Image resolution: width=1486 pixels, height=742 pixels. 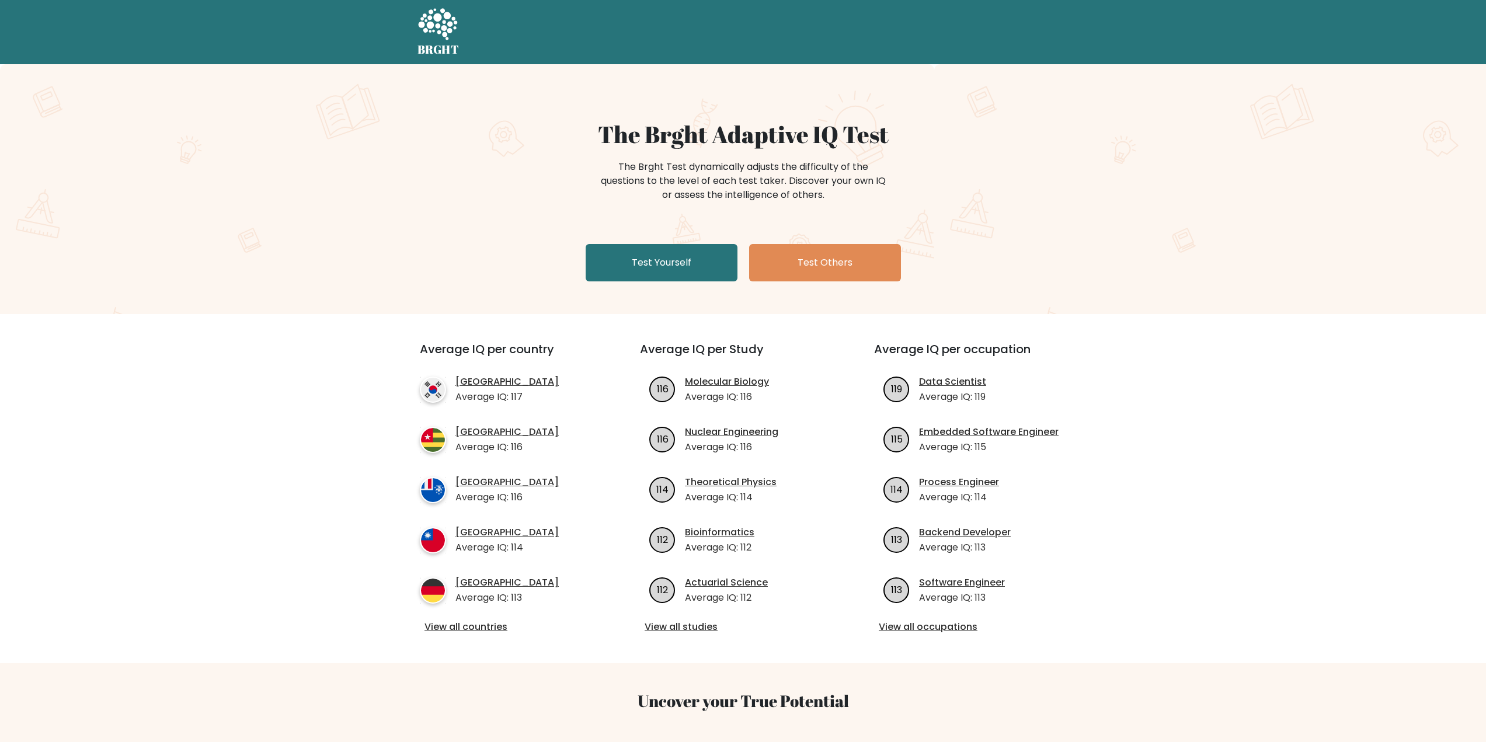 What do you see at coordinates (744, 701) in the screenshot?
I see `h3: Uncover your True Potential` at bounding box center [744, 701].